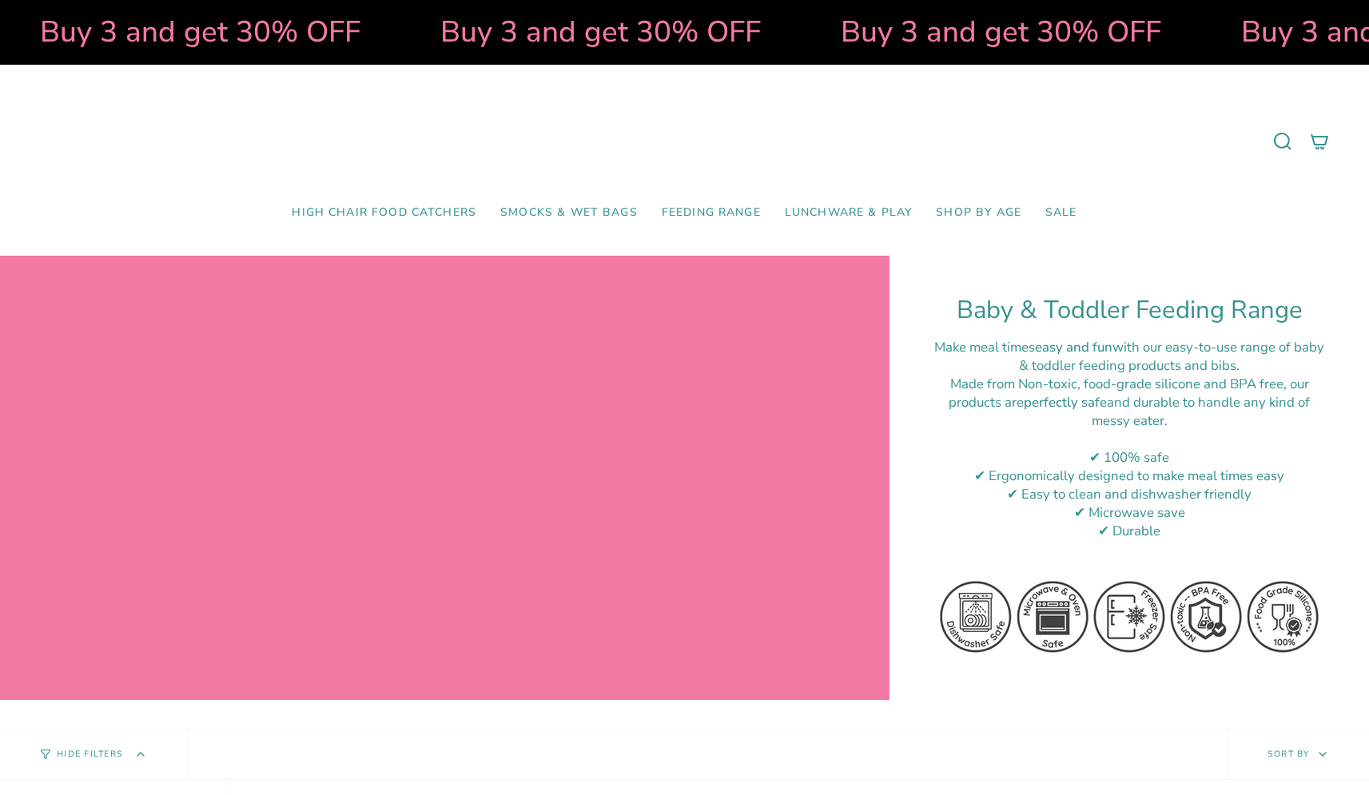 The height and width of the screenshot is (795, 1369). I want to click on span: Shop by Age, so click(978, 213).